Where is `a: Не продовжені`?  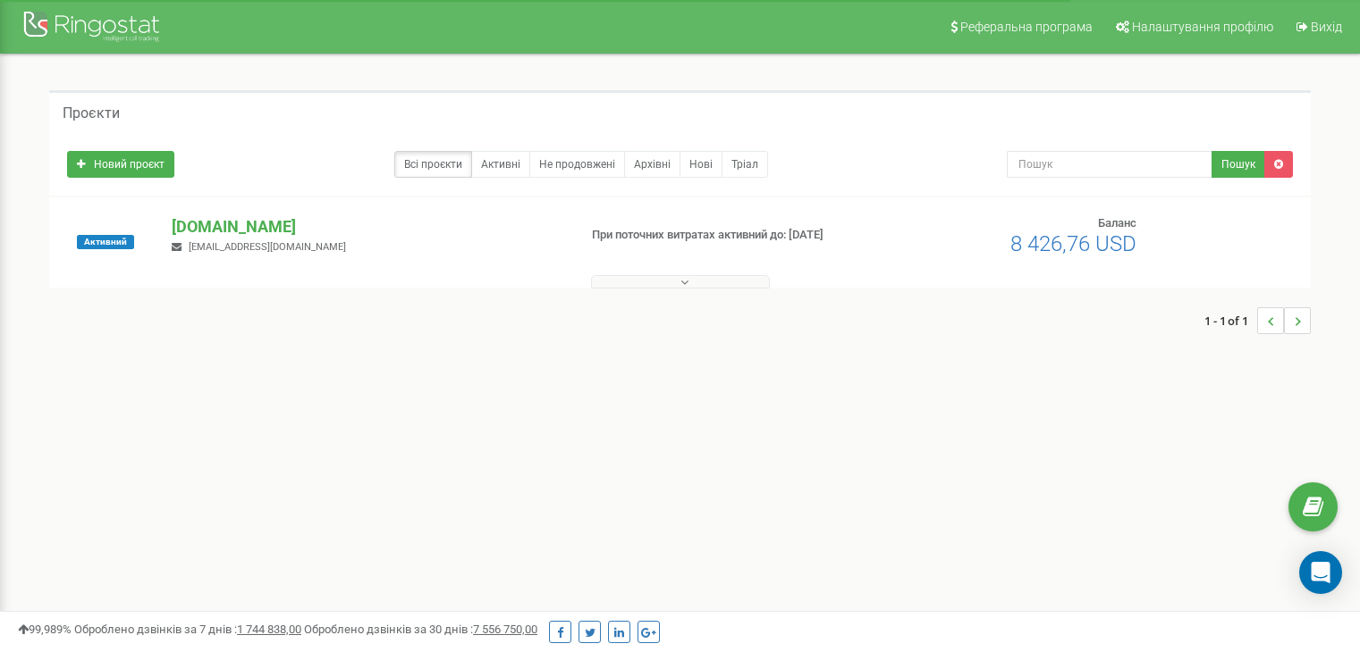 a: Не продовжені is located at coordinates (577, 164).